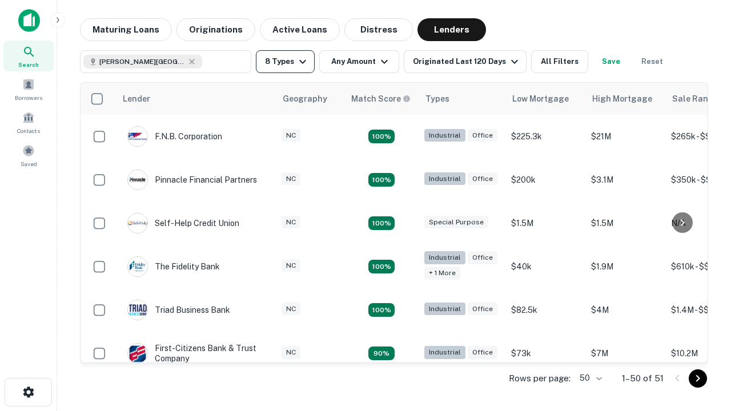  I want to click on th: High Mortgage, so click(626, 99).